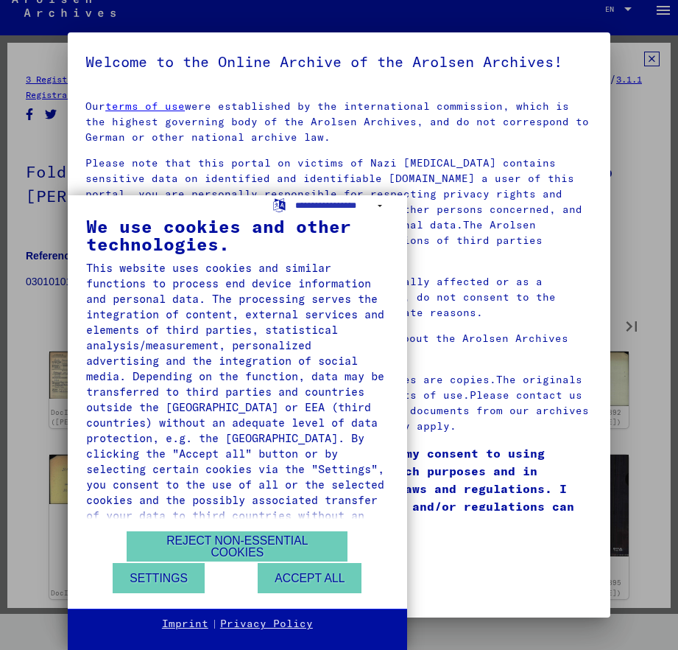  I want to click on button: Settings, so click(158, 577).